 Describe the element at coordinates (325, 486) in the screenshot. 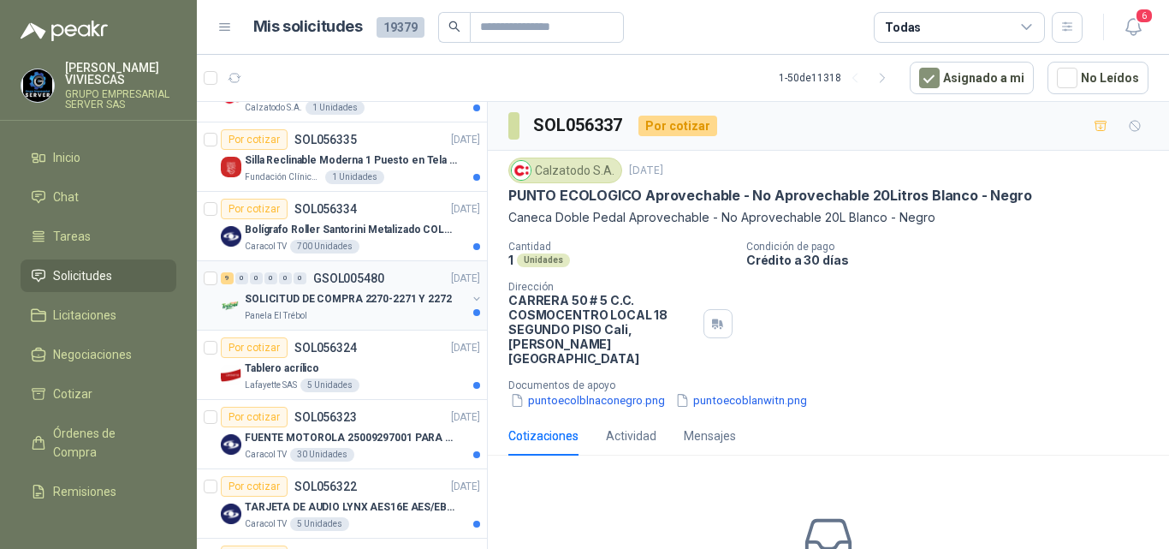

I see `p: SOL056322` at that location.